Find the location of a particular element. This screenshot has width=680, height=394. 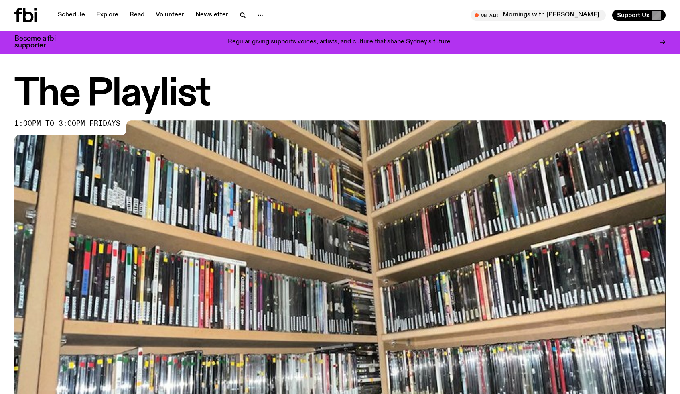

h3: Become a fbi supporter is located at coordinates (40, 42).